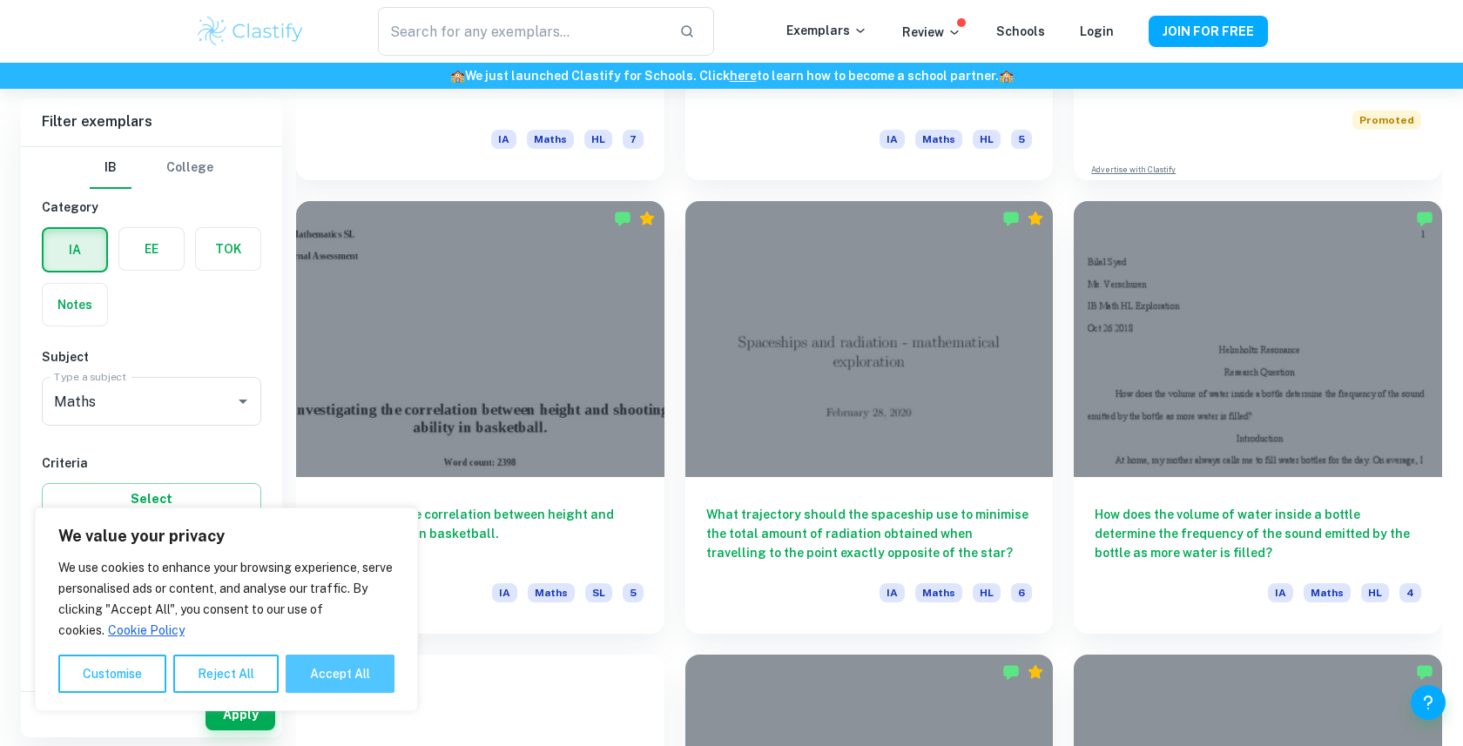 The image size is (1463, 746). I want to click on h6: Subject, so click(152, 357).